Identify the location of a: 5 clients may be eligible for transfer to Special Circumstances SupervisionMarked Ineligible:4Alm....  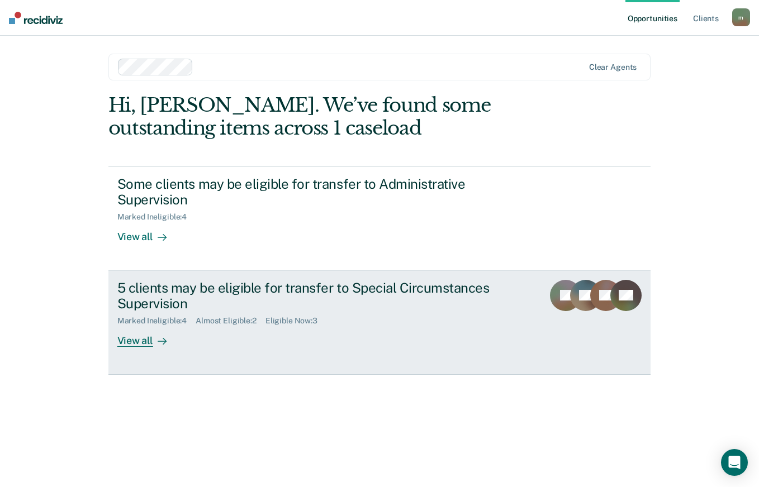
(379, 323).